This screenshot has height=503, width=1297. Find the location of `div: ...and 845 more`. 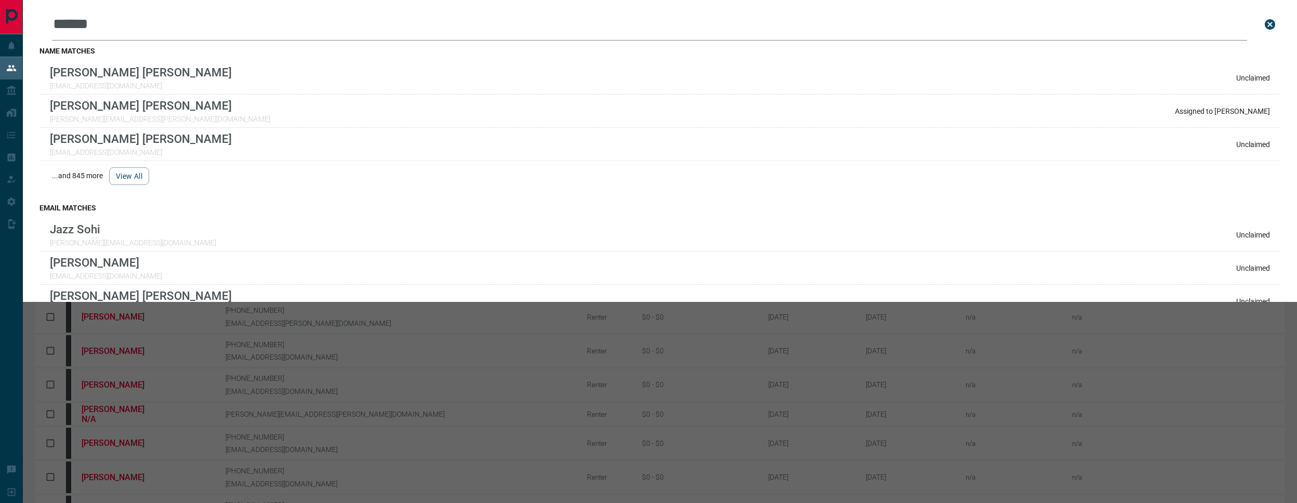

div: ...and 845 more is located at coordinates (660, 176).